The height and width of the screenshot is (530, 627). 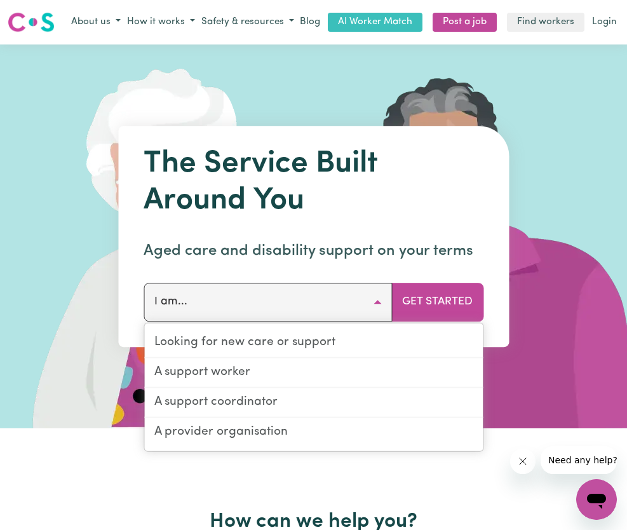 I want to click on h1: The Service Built Around You, so click(x=313, y=182).